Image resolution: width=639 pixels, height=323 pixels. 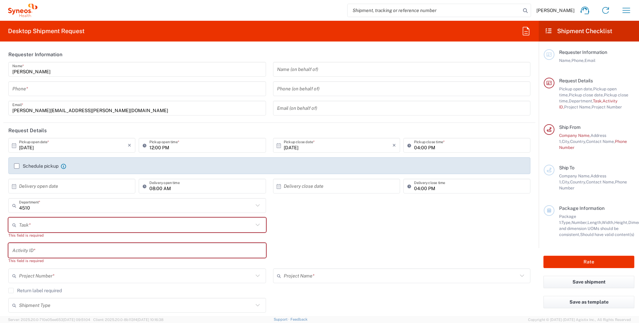 What do you see at coordinates (590, 60) in the screenshot?
I see `span: Email` at bounding box center [590, 60].